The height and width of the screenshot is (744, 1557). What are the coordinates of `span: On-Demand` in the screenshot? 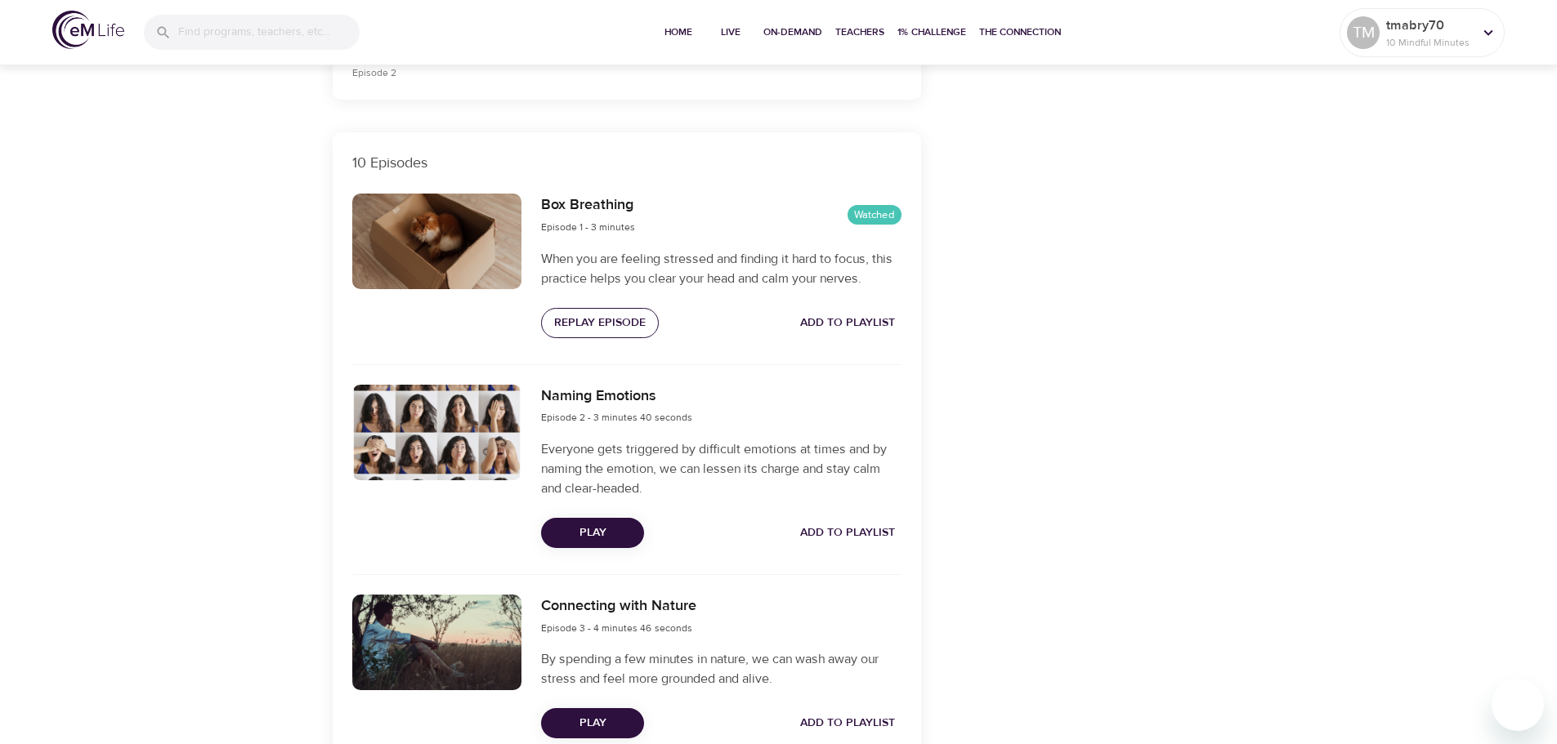 It's located at (793, 32).